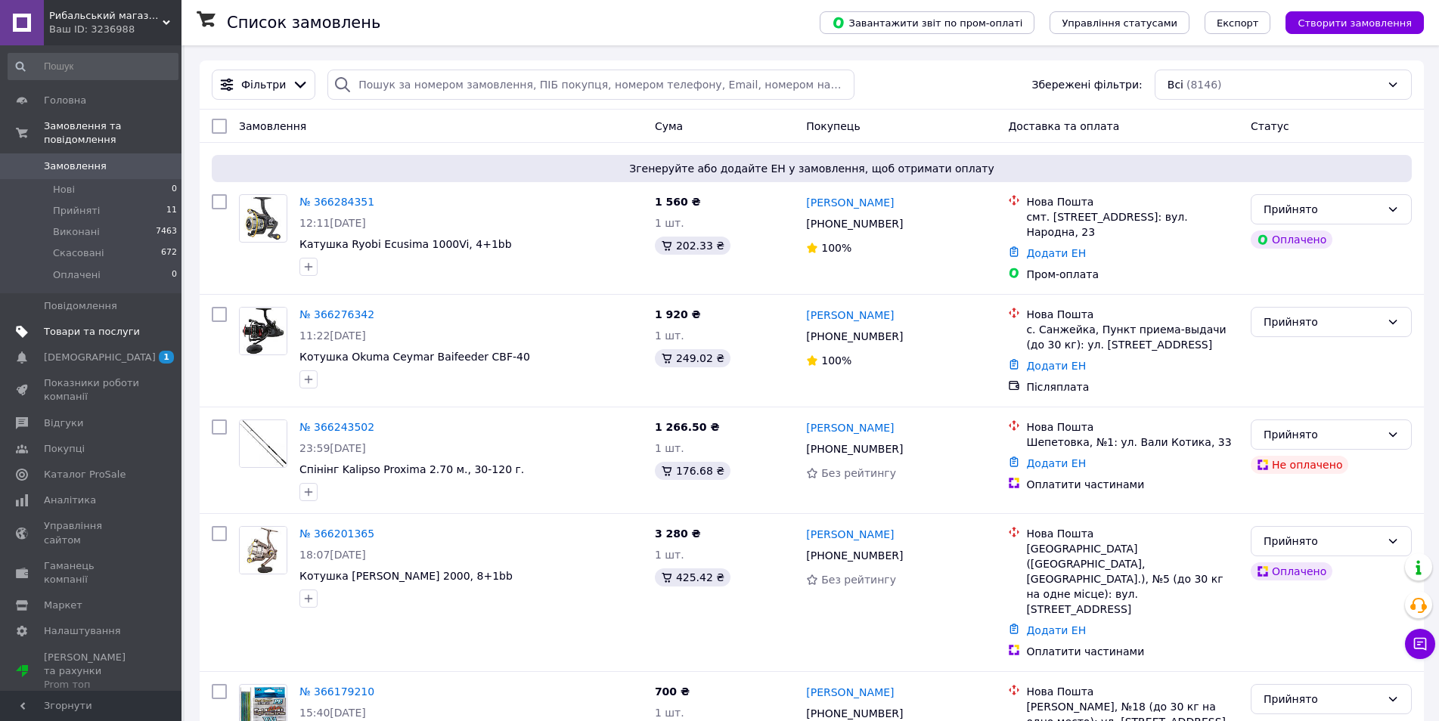  I want to click on span: Рибальський магазин "MasterCarp", so click(106, 16).